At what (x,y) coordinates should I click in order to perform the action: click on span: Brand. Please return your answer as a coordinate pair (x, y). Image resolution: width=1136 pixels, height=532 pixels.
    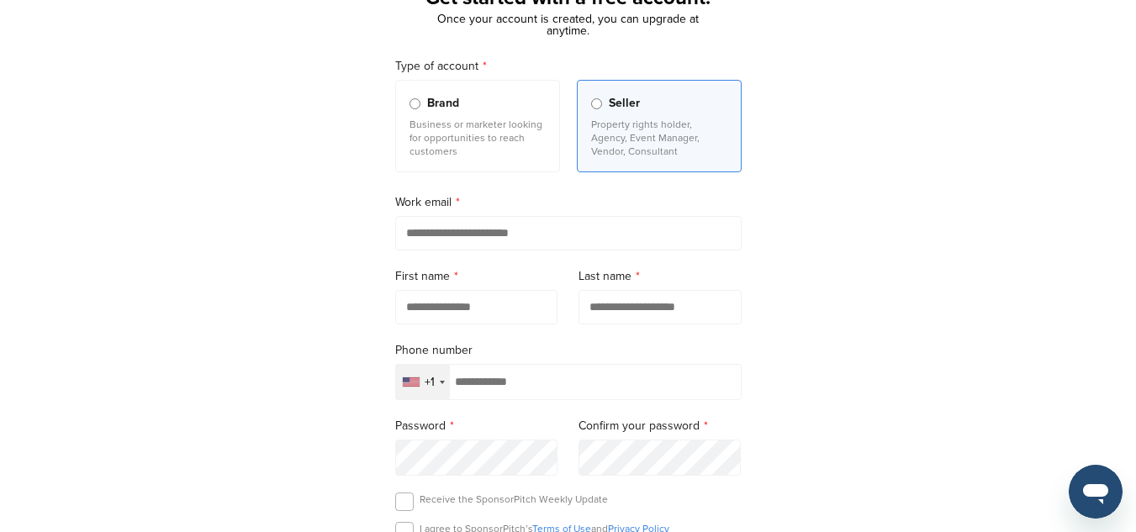
    Looking at the image, I should click on (443, 103).